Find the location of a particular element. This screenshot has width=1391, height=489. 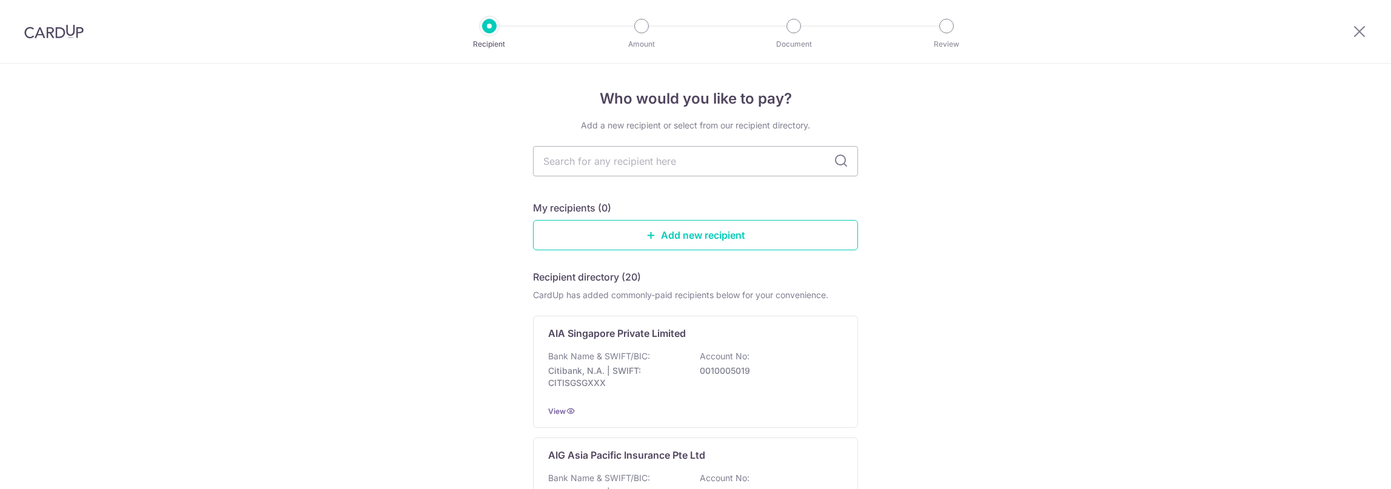

h5: Recipient directory (20) is located at coordinates (587, 277).